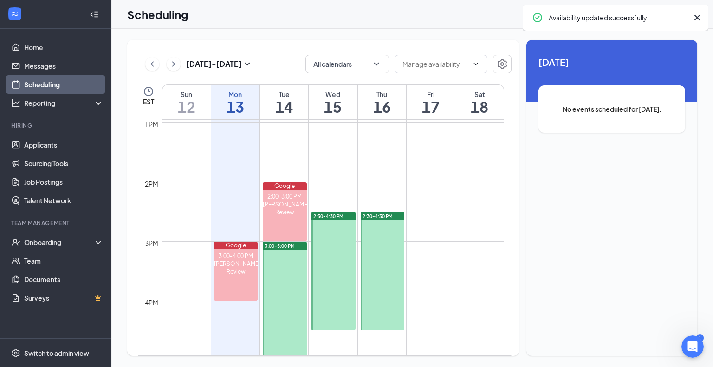  Describe the element at coordinates (152, 64) in the screenshot. I see `svg: ChevronLeft` at that location.